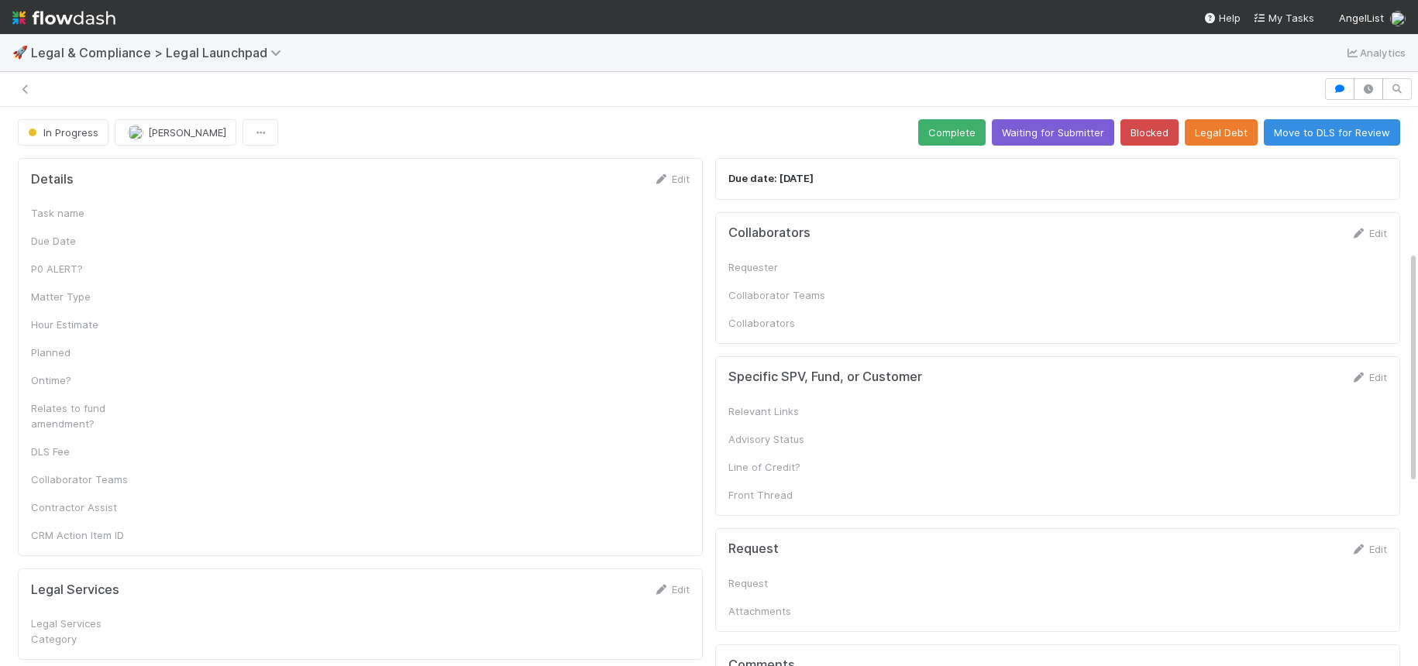  Describe the element at coordinates (786, 267) in the screenshot. I see `div: Requester` at that location.